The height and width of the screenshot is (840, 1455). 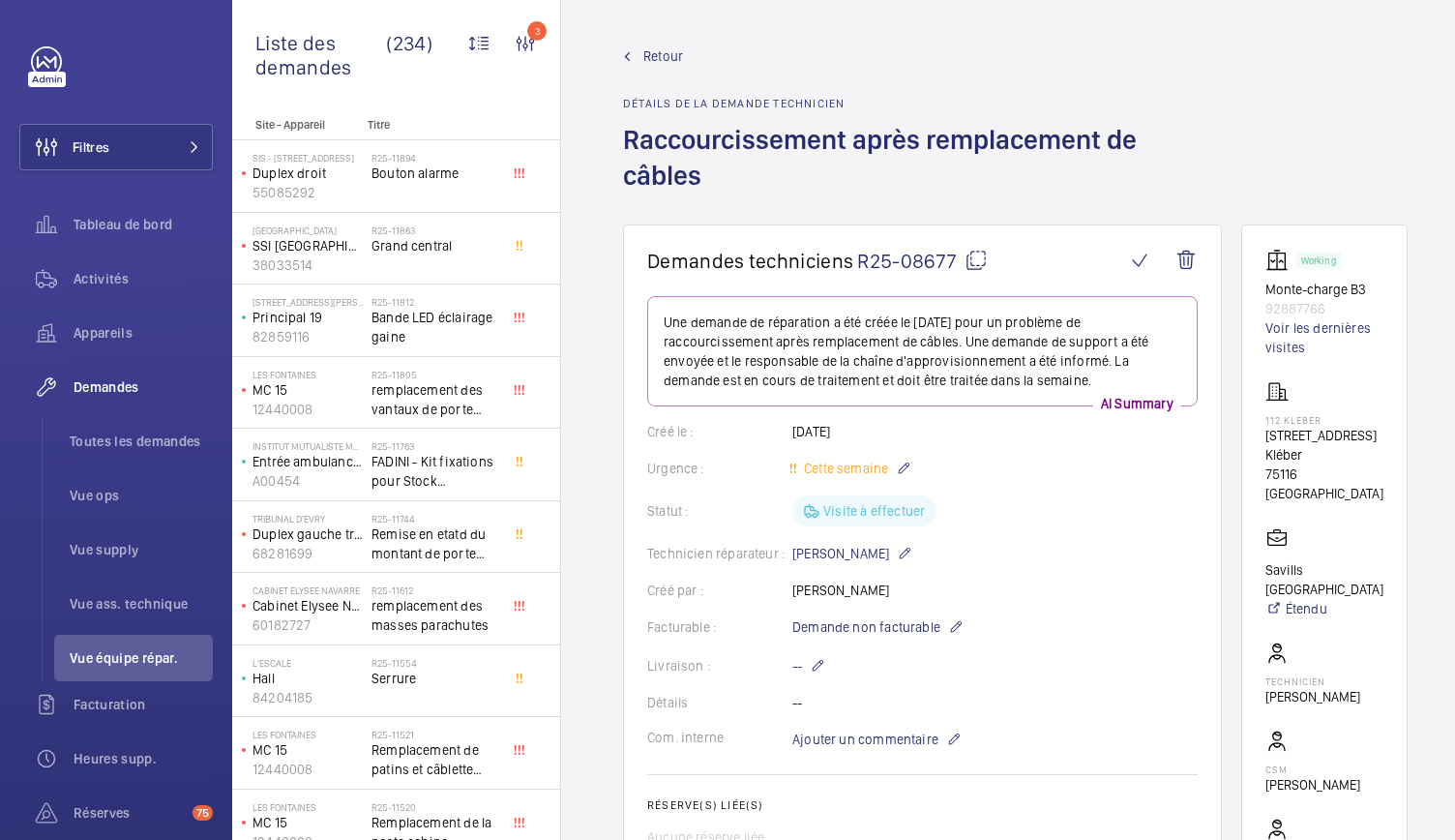 What do you see at coordinates (1325, 289) in the screenshot?
I see `p: Monte-charge B3` at bounding box center [1325, 289].